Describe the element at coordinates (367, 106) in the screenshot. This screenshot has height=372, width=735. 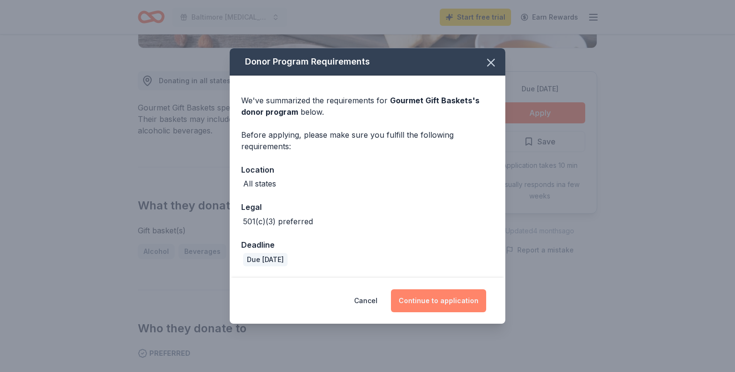
I see `div: We've summarized the requirements for below.` at that location.